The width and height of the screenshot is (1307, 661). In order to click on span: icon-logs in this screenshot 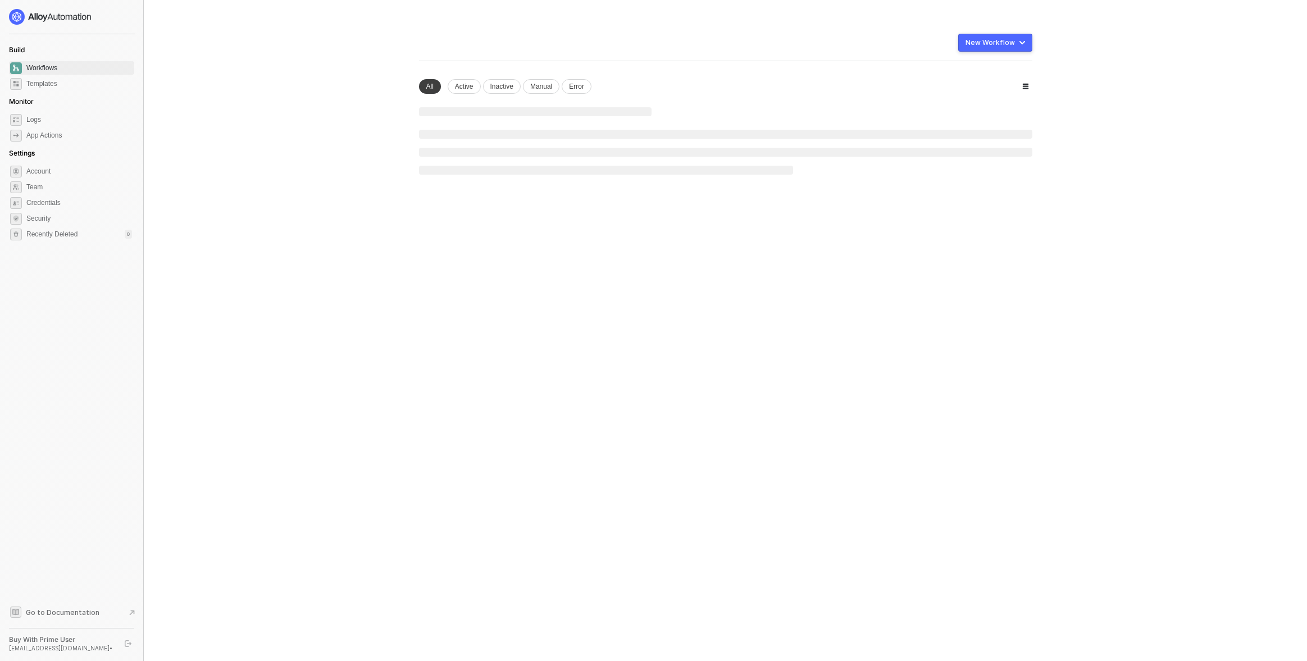, I will do `click(16, 120)`.